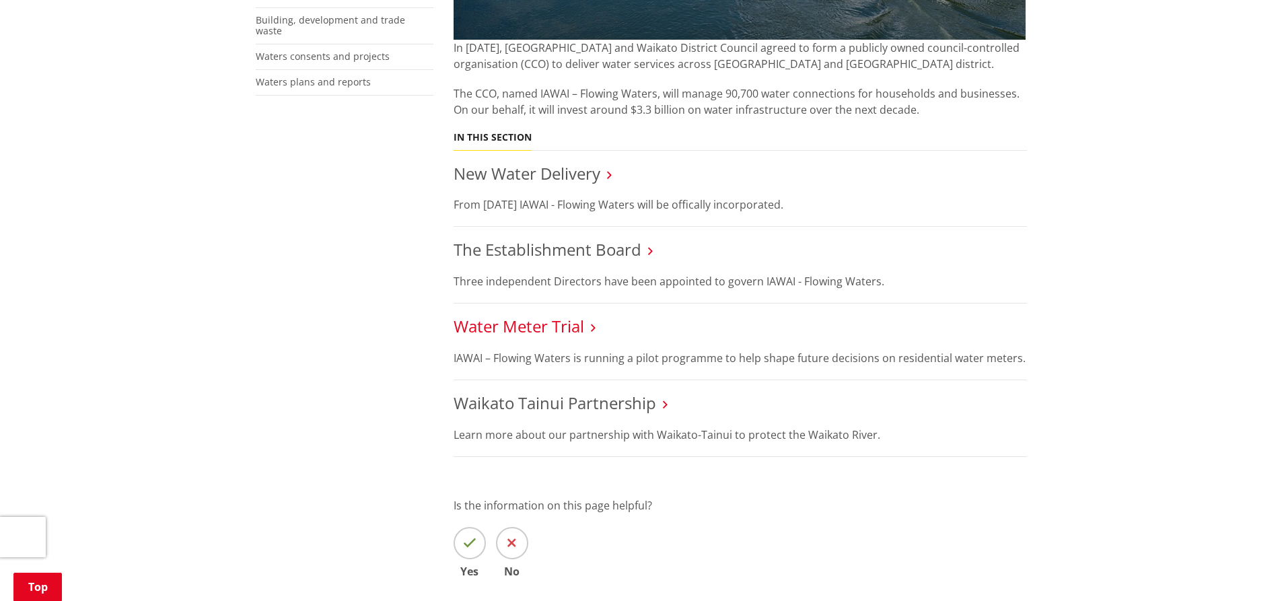  I want to click on a: Top, so click(38, 587).